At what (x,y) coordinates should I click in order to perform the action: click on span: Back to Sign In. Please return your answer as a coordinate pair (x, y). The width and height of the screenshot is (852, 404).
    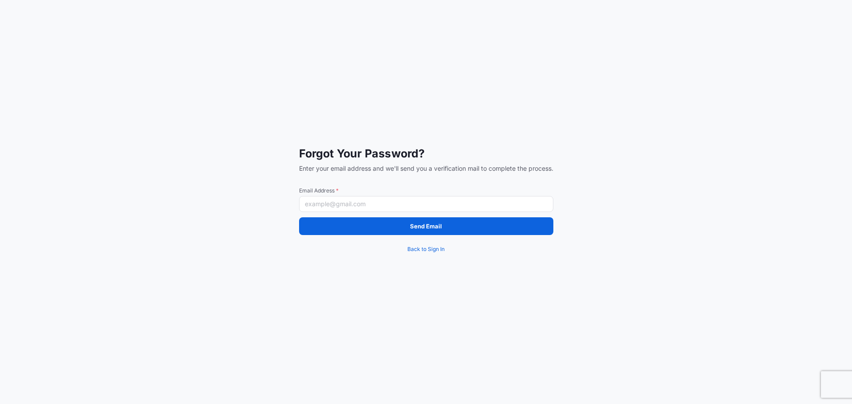
    Looking at the image, I should click on (426, 249).